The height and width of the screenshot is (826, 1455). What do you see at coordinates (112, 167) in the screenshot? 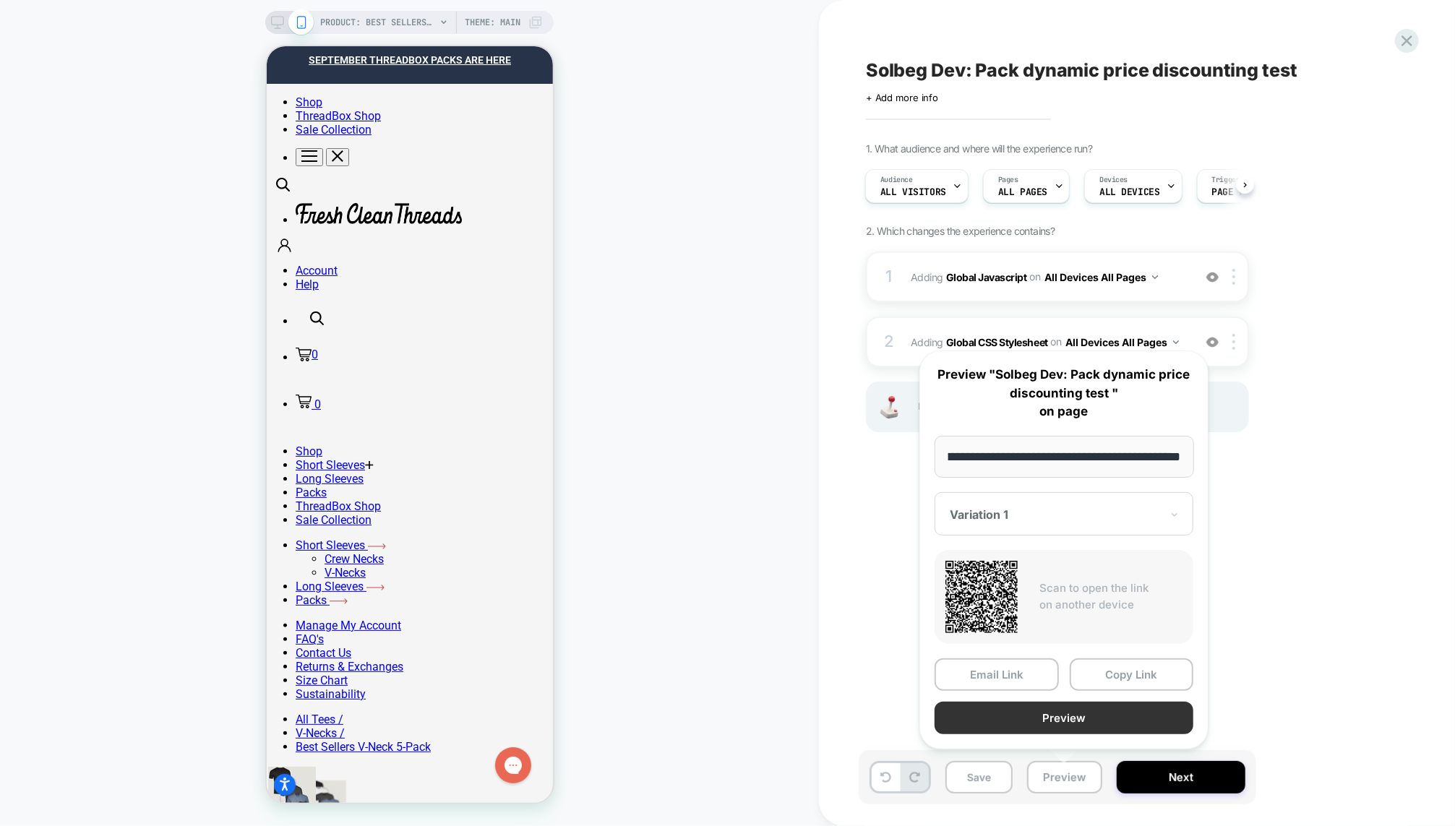
I see `img: Logo` at bounding box center [112, 167].